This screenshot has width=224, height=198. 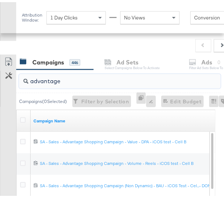 What do you see at coordinates (131, 183) in the screenshot?
I see `div: SA - Sales - Advantage Shopping Campaign (Non Dynamic) - BAU - iCOS Test - Cel...- DONT USE` at bounding box center [131, 183].